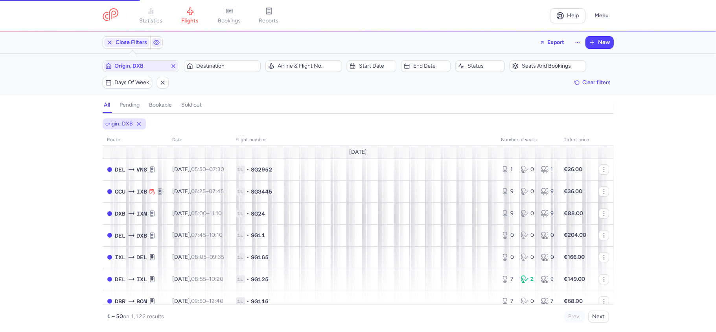  Describe the element at coordinates (426, 66) in the screenshot. I see `button: End date` at that location.